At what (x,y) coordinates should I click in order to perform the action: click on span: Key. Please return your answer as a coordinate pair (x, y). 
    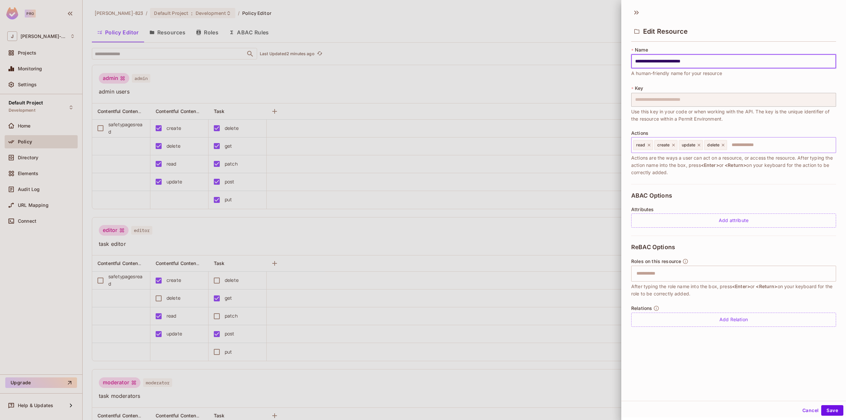
    Looking at the image, I should click on (638, 88).